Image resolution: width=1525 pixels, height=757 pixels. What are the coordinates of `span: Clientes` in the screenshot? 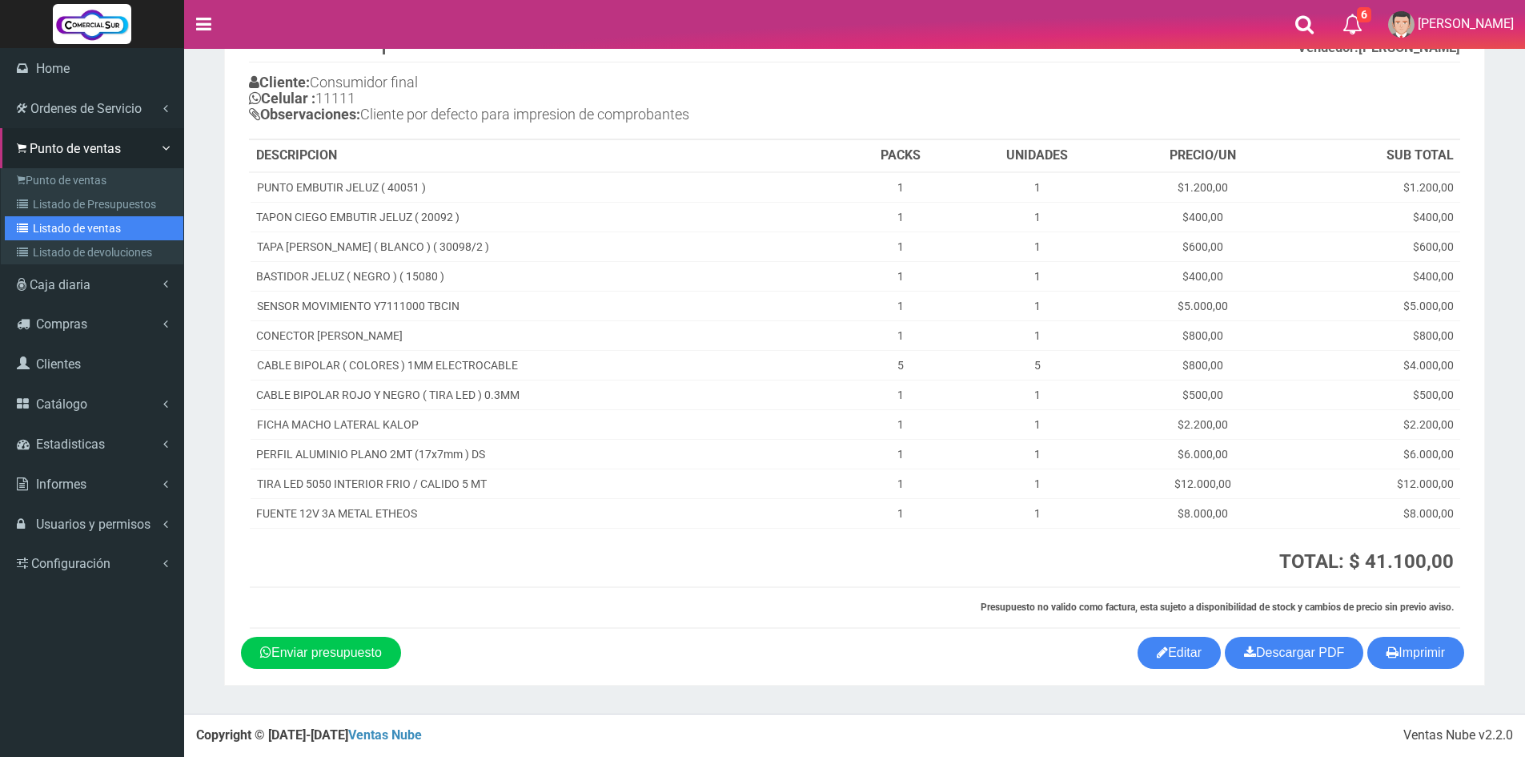 It's located at (58, 364).